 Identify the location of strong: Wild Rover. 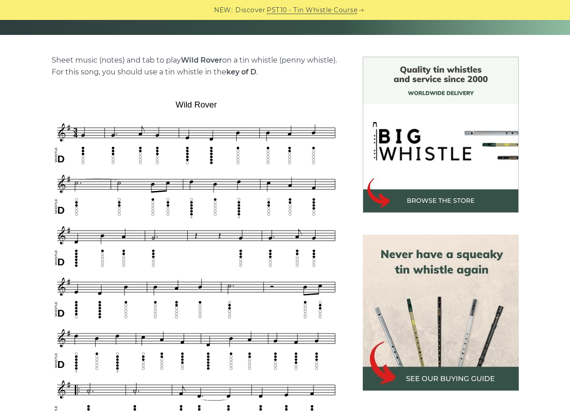
(201, 60).